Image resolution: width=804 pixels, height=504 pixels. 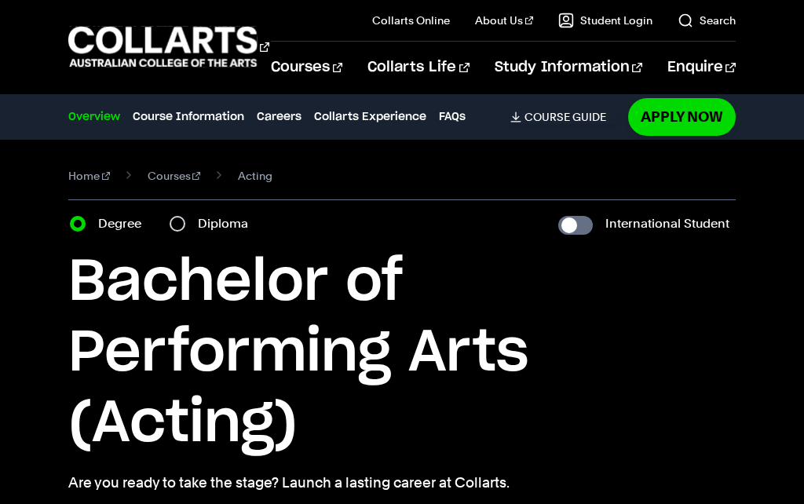 I want to click on a: About Us, so click(x=504, y=20).